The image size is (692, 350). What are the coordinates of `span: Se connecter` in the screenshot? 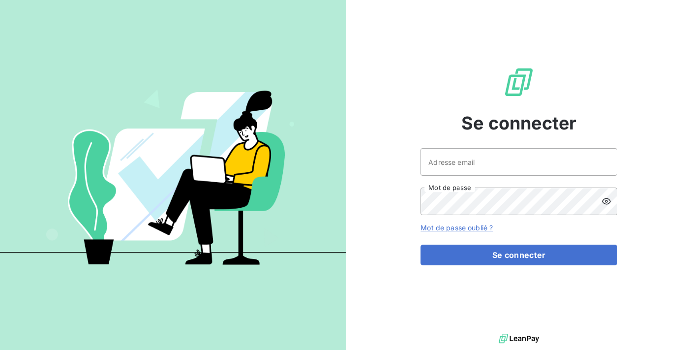 It's located at (519, 123).